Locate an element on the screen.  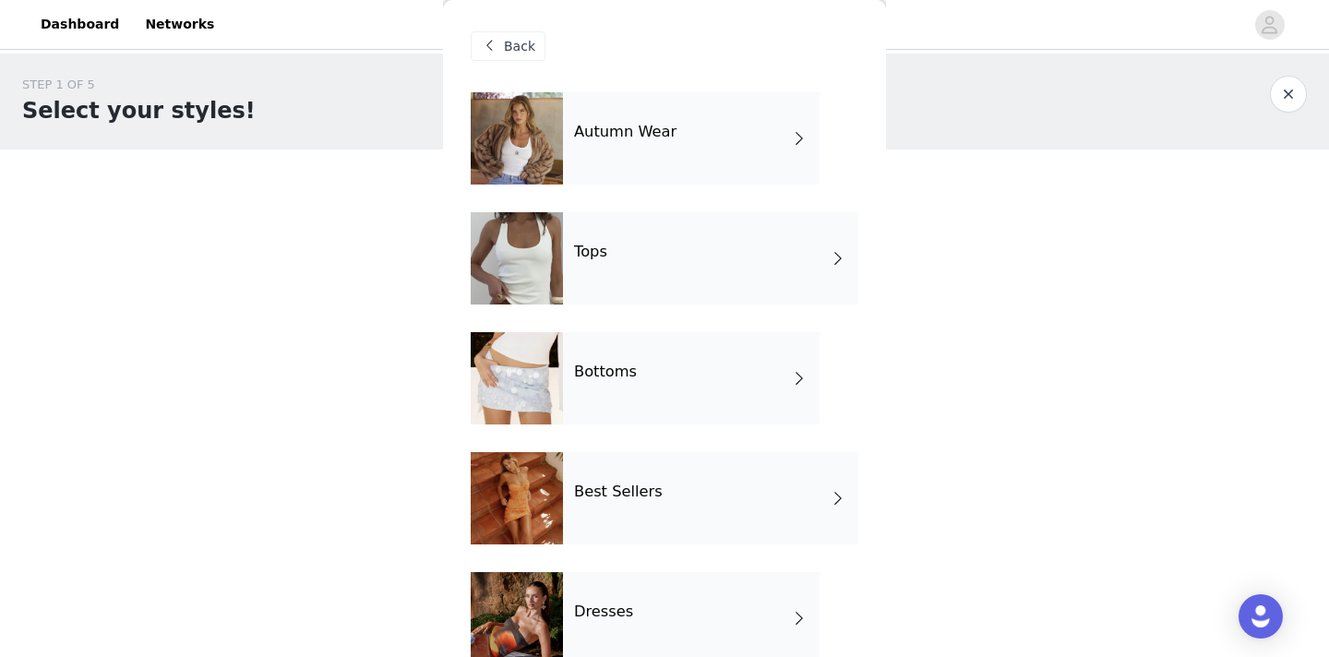
h4: Dresses is located at coordinates (604, 612).